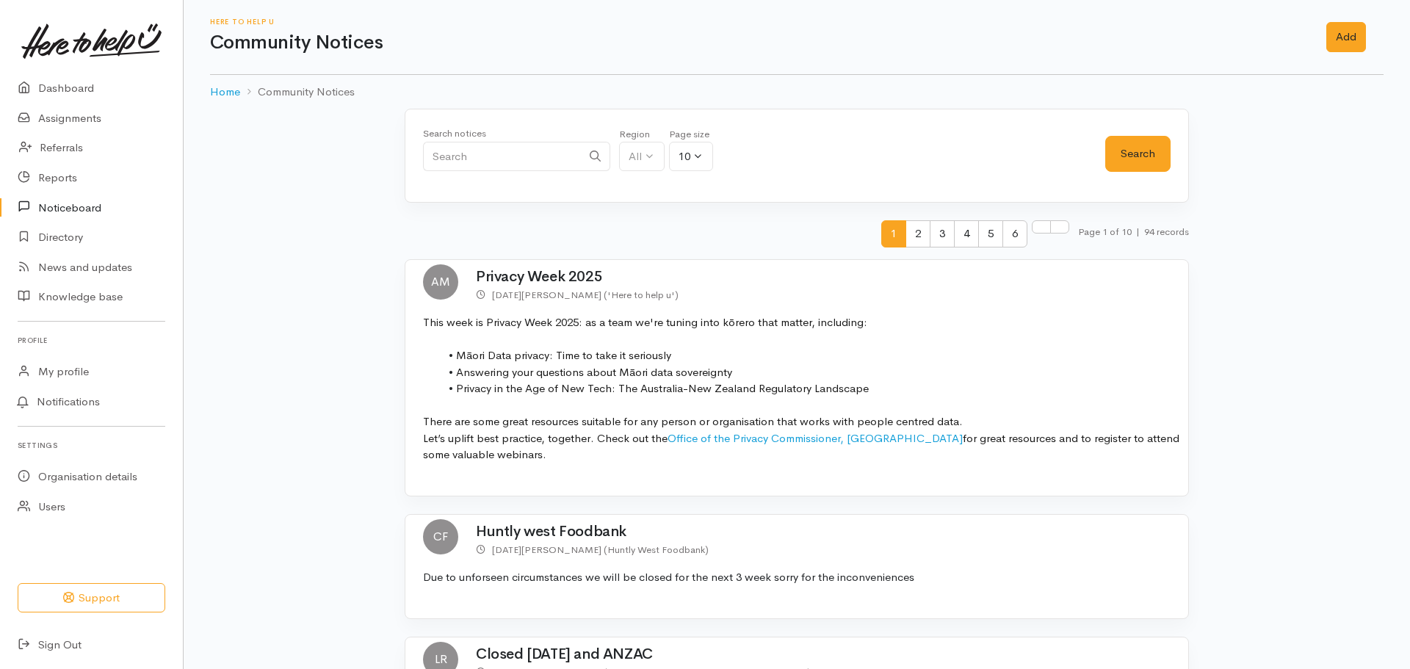 This screenshot has width=1410, height=669. What do you see at coordinates (635, 156) in the screenshot?
I see `div: All` at bounding box center [635, 156].